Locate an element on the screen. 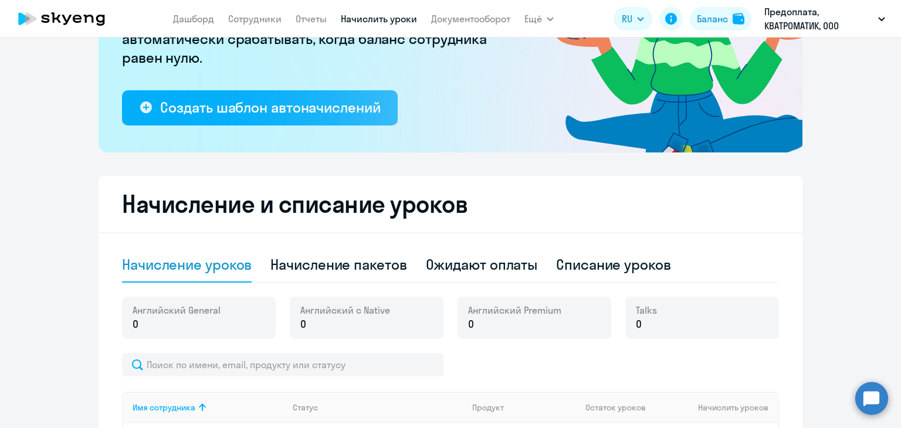  span: Ещё is located at coordinates (533, 19).